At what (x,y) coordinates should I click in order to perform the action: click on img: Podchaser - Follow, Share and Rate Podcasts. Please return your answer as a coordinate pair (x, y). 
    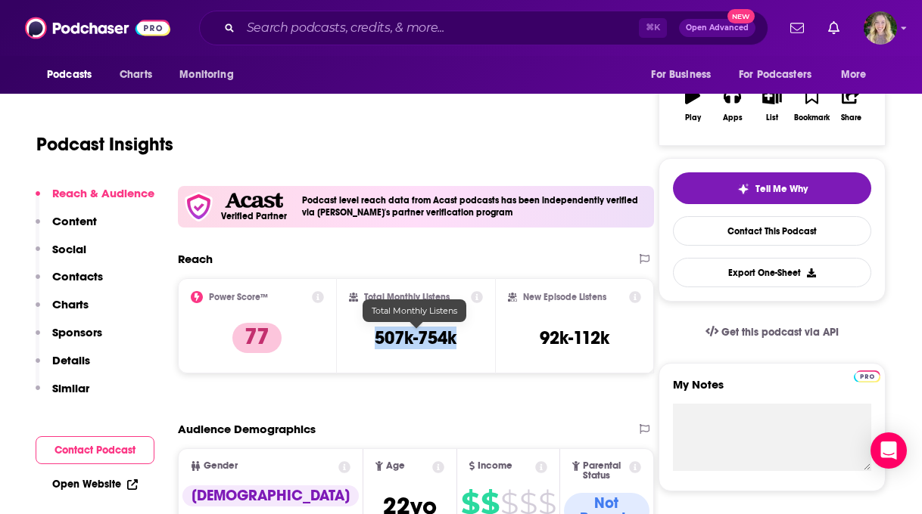
    Looking at the image, I should click on (98, 28).